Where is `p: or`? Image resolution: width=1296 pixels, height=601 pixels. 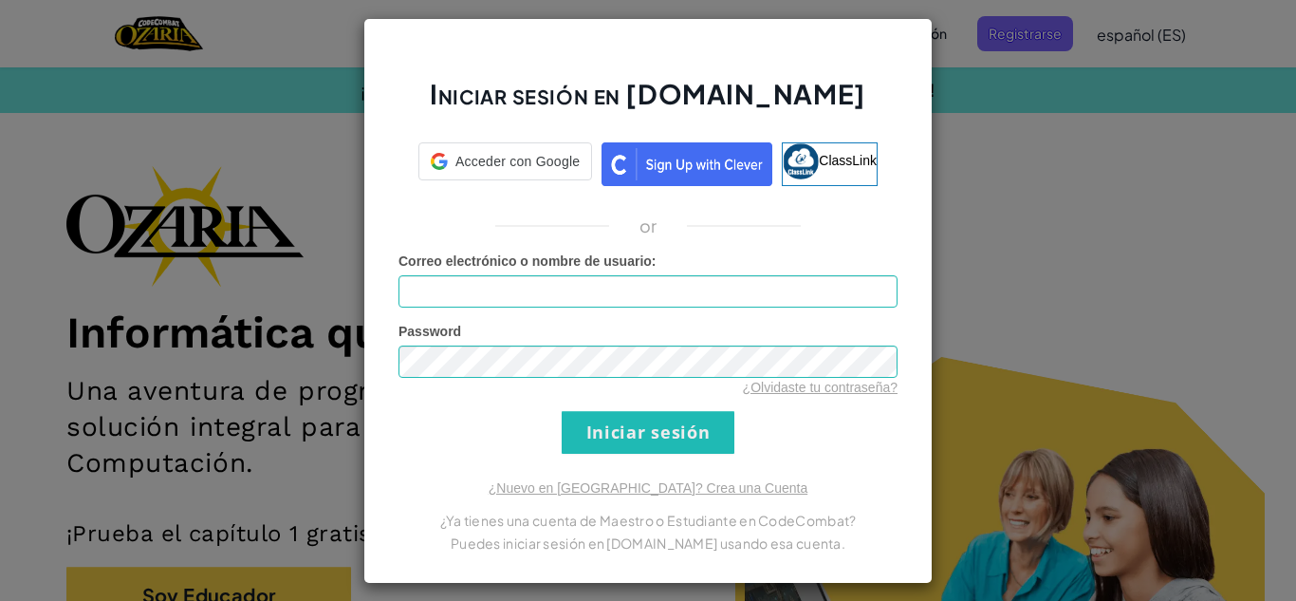
p: or is located at coordinates (648, 226).